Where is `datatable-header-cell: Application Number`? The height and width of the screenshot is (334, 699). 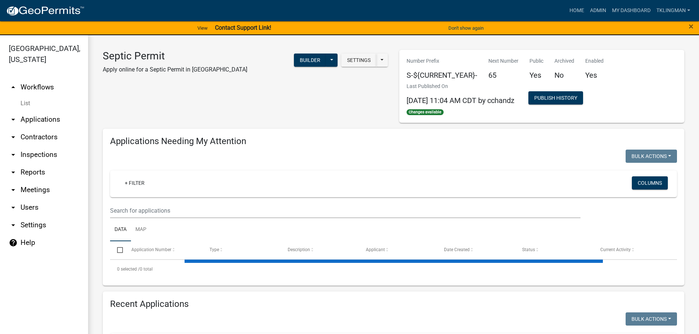 datatable-header-cell: Application Number is located at coordinates (163, 250).